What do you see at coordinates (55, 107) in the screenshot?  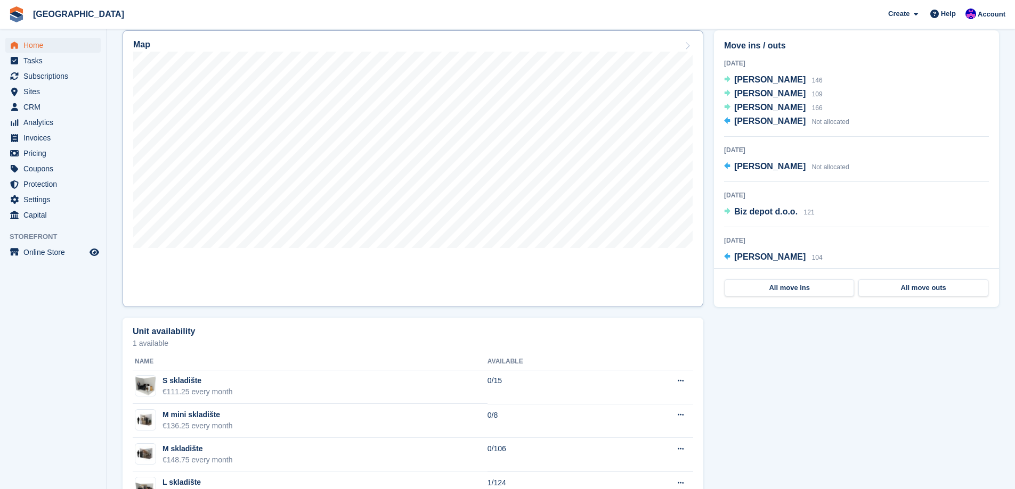 I see `span: CRM` at bounding box center [55, 107].